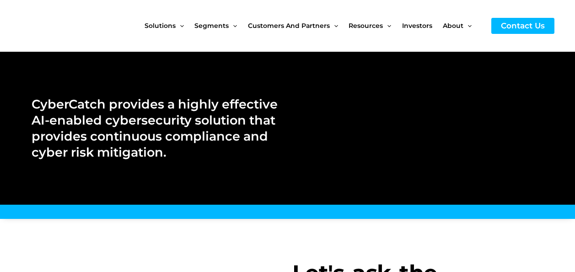  What do you see at coordinates (160, 26) in the screenshot?
I see `span: Solutions` at bounding box center [160, 26].